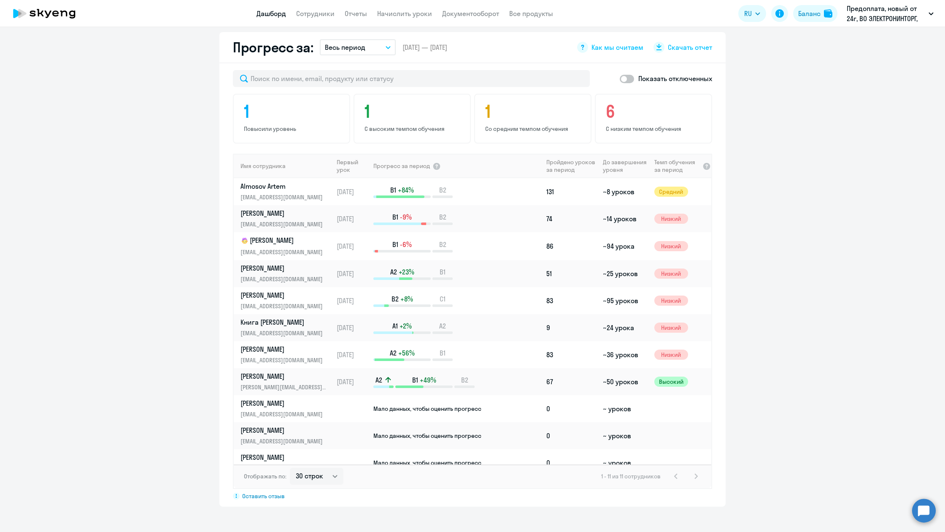 This screenshot has width=945, height=532. What do you see at coordinates (245, 241) in the screenshot?
I see `img: child` at bounding box center [245, 241].